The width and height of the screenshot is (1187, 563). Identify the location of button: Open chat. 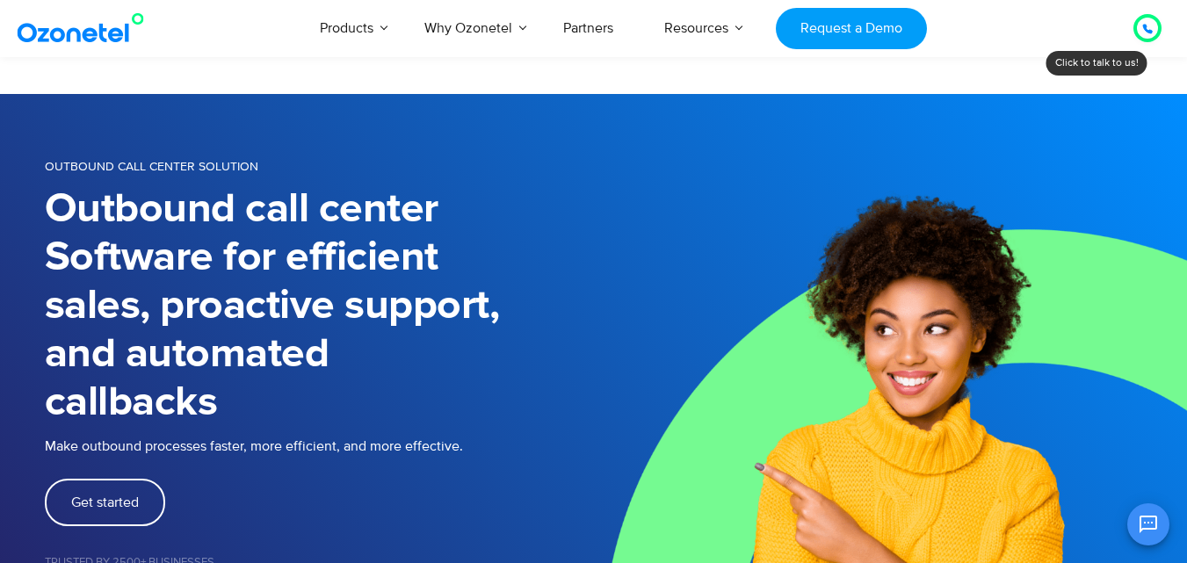
(1148, 524).